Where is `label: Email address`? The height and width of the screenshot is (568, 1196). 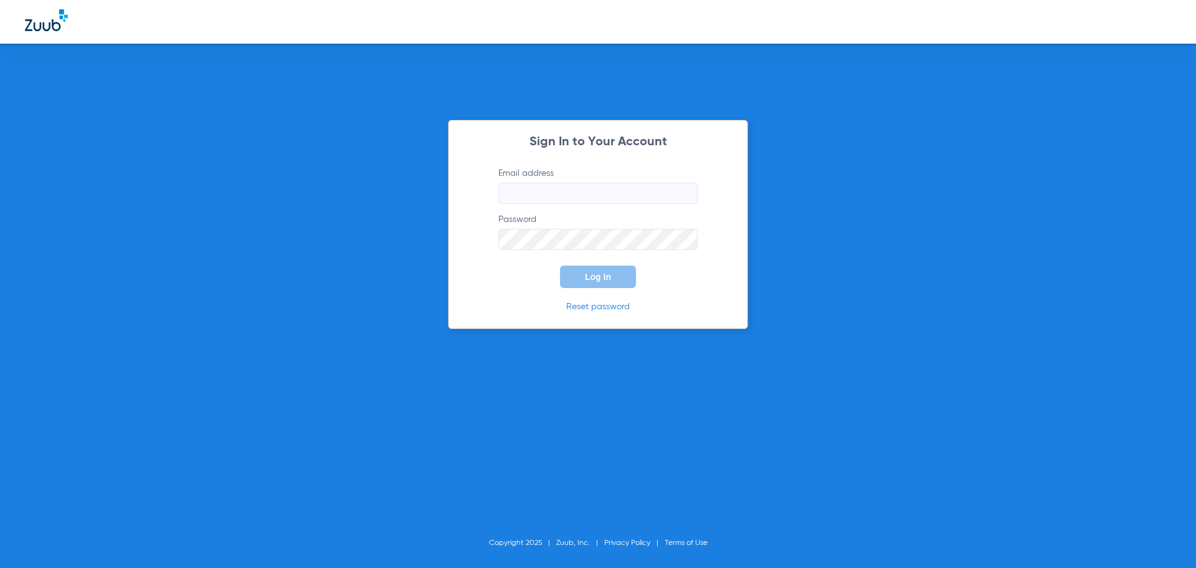
label: Email address is located at coordinates (598, 185).